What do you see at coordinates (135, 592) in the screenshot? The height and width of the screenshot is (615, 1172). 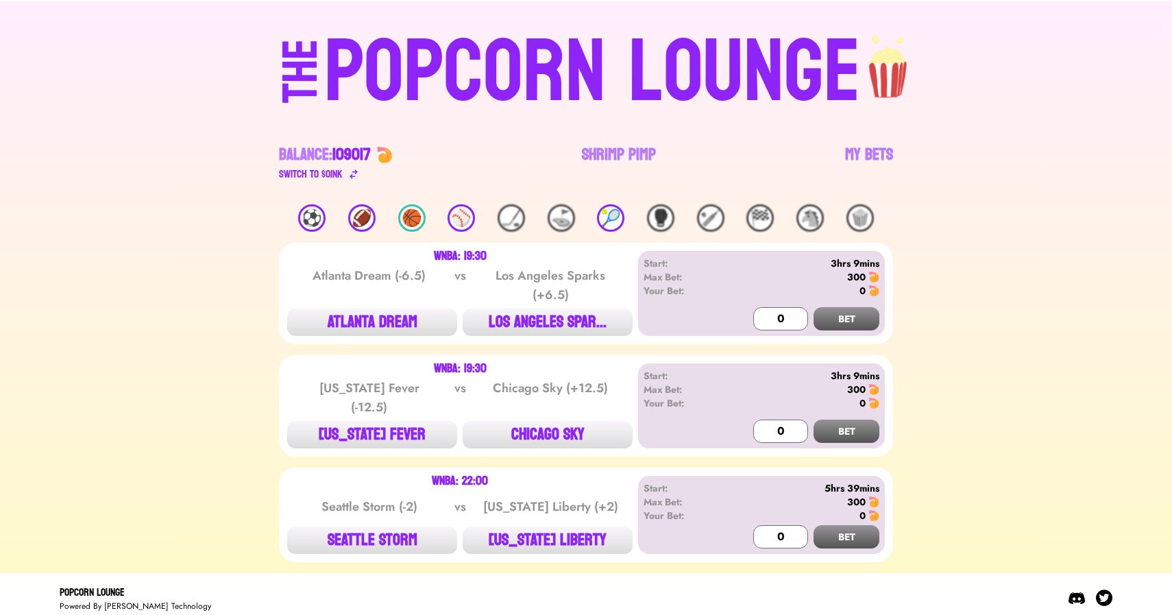 I see `div: Popcorn Lounge` at bounding box center [135, 592].